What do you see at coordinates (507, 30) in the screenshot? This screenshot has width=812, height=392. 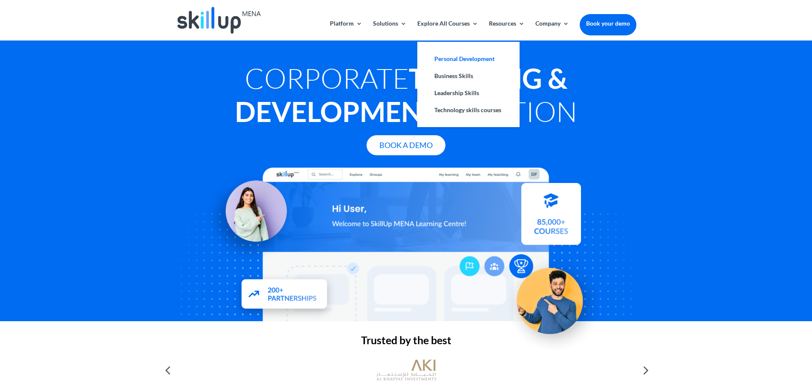 I see `a: Resources` at bounding box center [507, 30].